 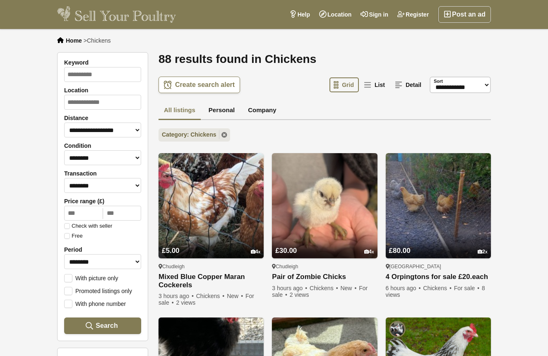 I want to click on a: Detail, so click(x=408, y=85).